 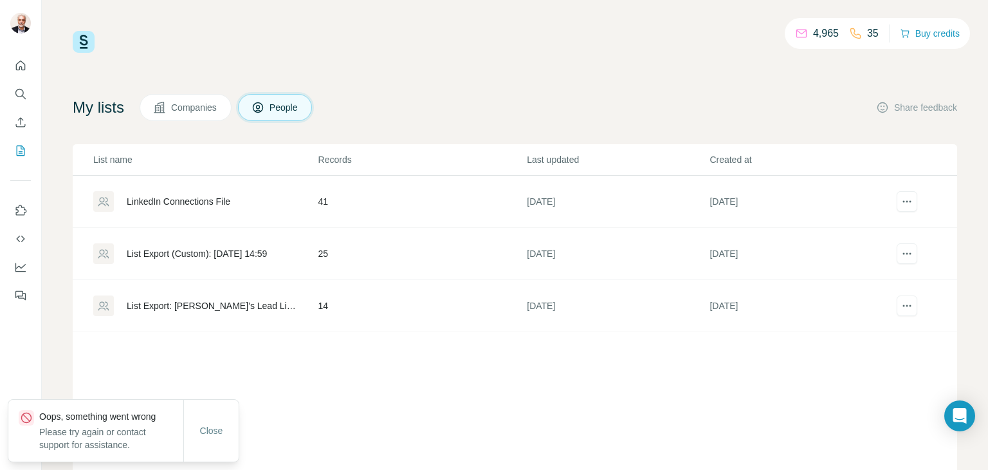 What do you see at coordinates (801, 160) in the screenshot?
I see `p: Created at` at bounding box center [801, 160].